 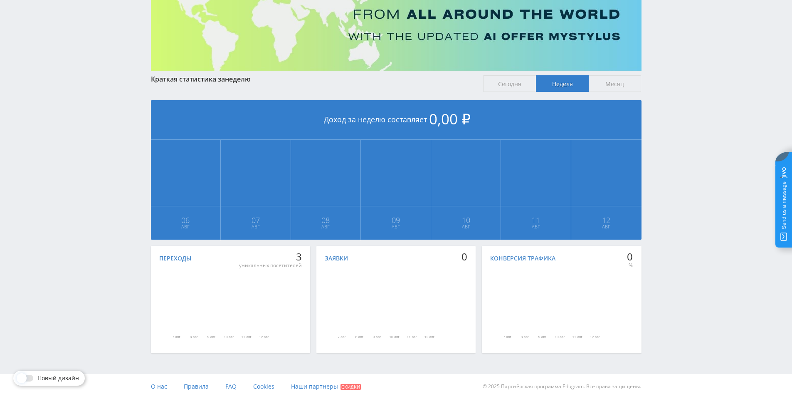 I want to click on div: 3, so click(x=270, y=257).